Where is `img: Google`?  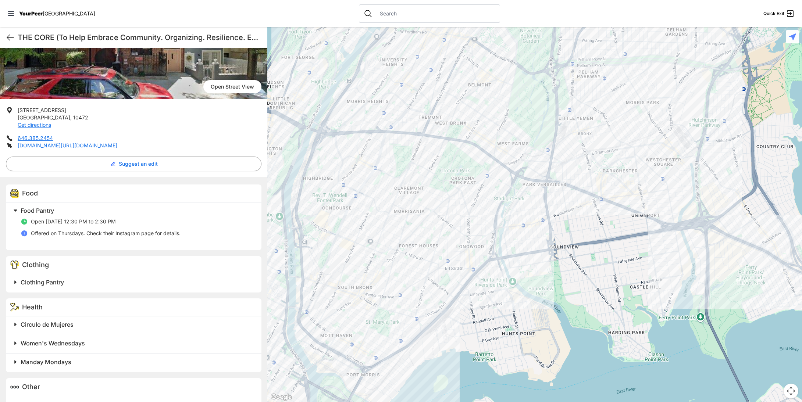
img: Google is located at coordinates (281, 398).